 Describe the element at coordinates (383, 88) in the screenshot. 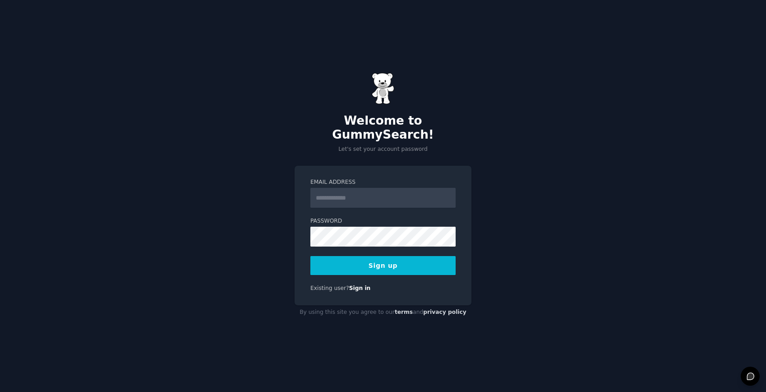

I see `img: Gummy Bear` at that location.